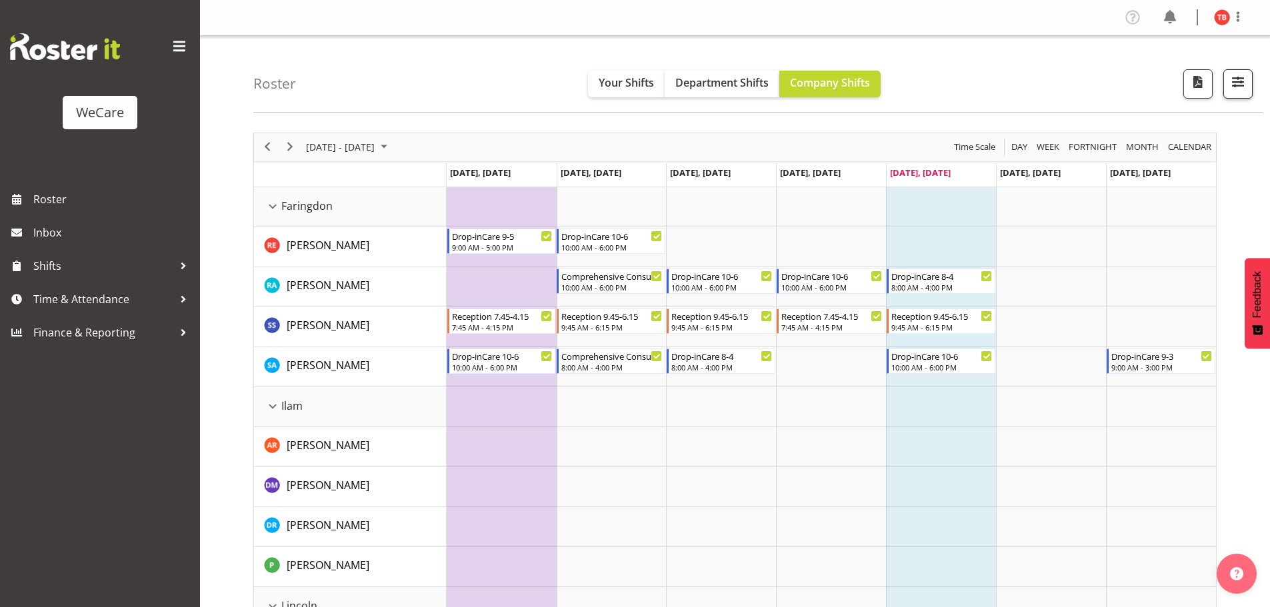 This screenshot has width=1270, height=607. I want to click on td: Deepti Mahajan resource, so click(350, 487).